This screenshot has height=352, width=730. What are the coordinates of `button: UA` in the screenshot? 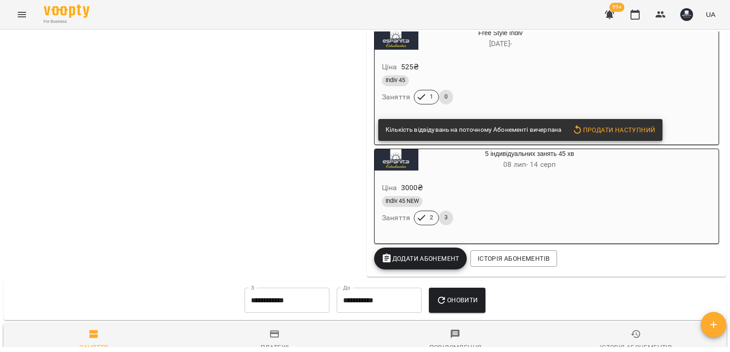 It's located at (711, 14).